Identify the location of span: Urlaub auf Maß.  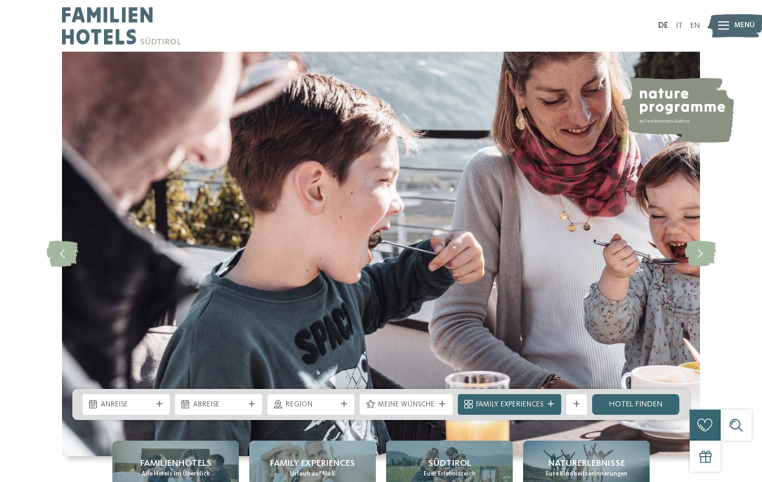
(313, 473).